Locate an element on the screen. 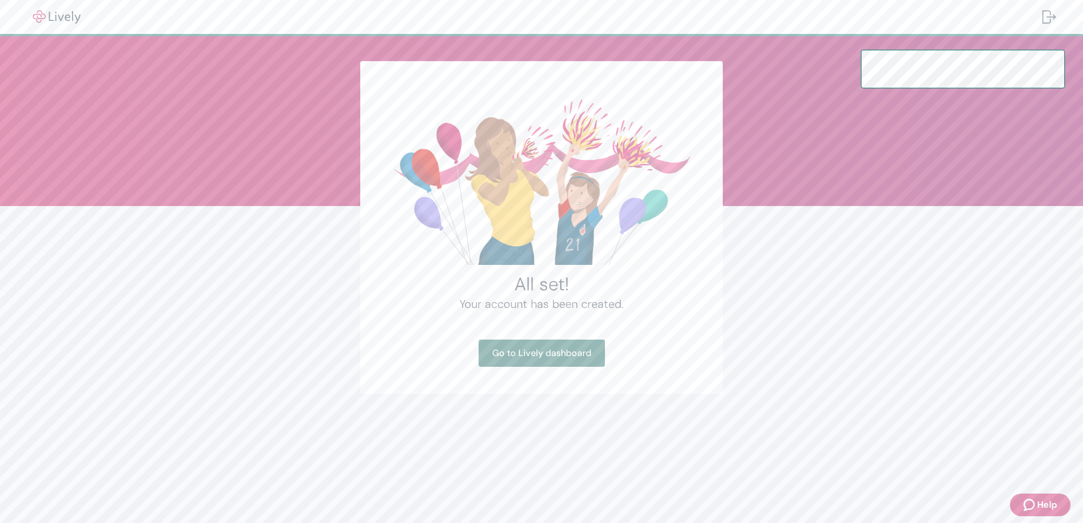  h2: All set! is located at coordinates (541, 284).